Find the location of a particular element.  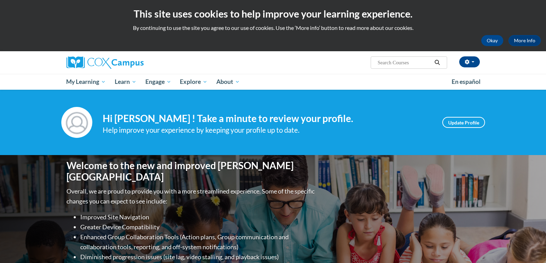

li: Diminished progression issues (site lag, video stalling, and playback issues) is located at coordinates (198, 257).